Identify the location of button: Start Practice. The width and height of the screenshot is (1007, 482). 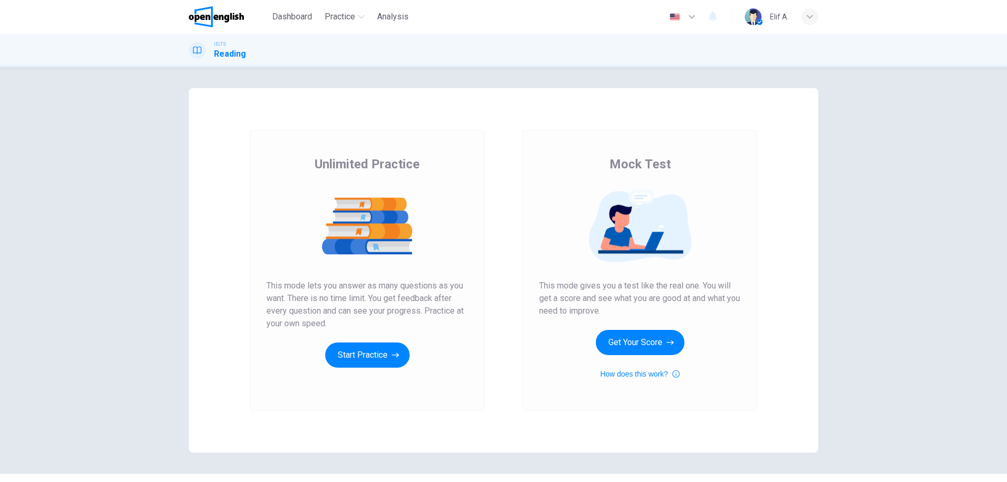
(367, 355).